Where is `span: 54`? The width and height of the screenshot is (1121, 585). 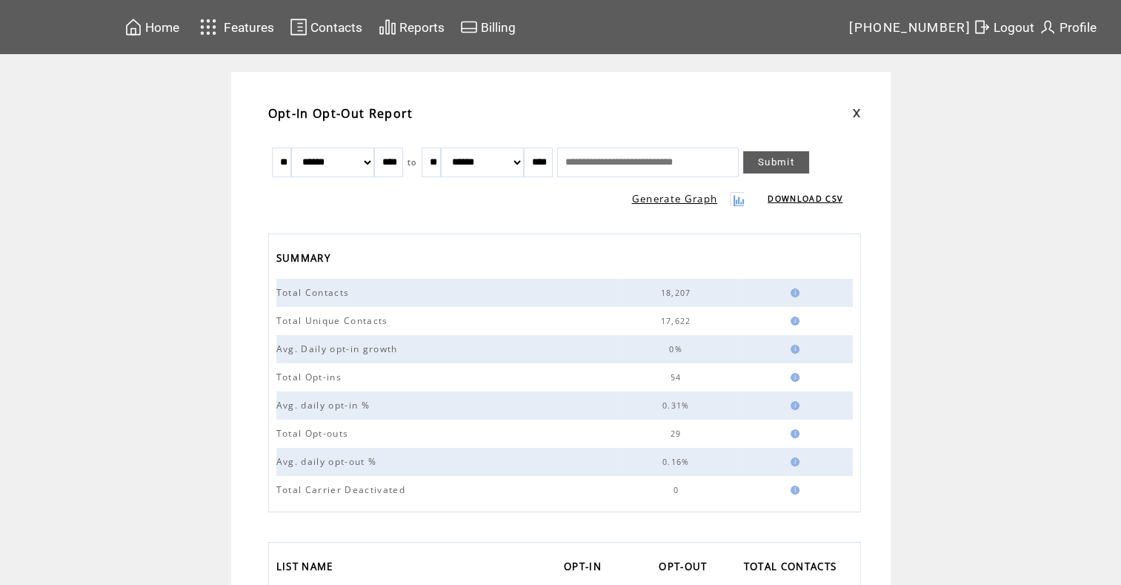
span: 54 is located at coordinates (678, 377).